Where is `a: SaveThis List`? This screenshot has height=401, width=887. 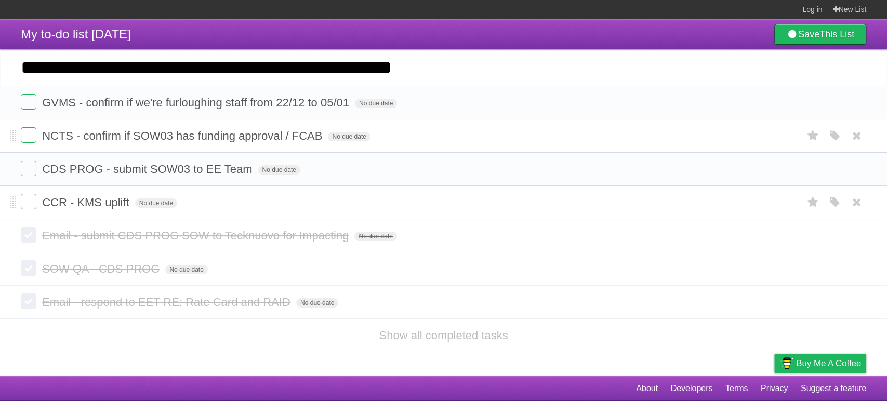
a: SaveThis List is located at coordinates (820, 34).